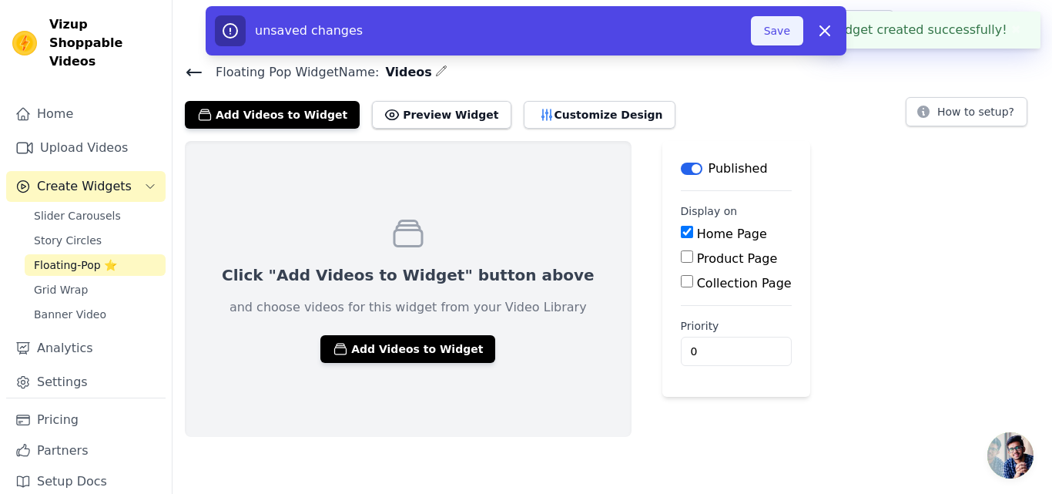 Image resolution: width=1052 pixels, height=494 pixels. I want to click on a: Floating-Pop ⭐, so click(95, 265).